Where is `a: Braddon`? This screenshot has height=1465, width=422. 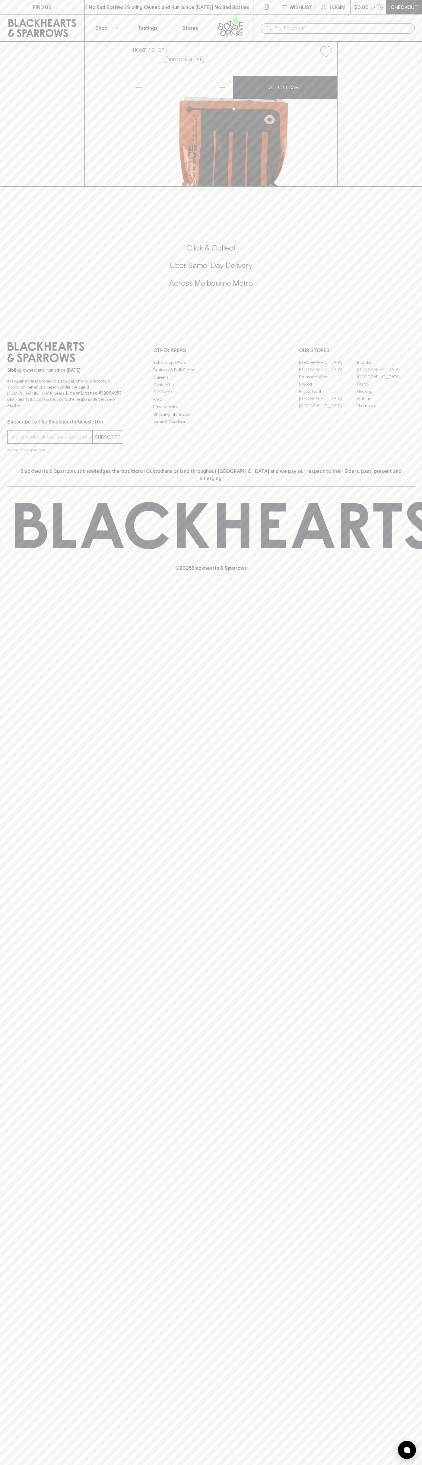 a: Braddon is located at coordinates (385, 362).